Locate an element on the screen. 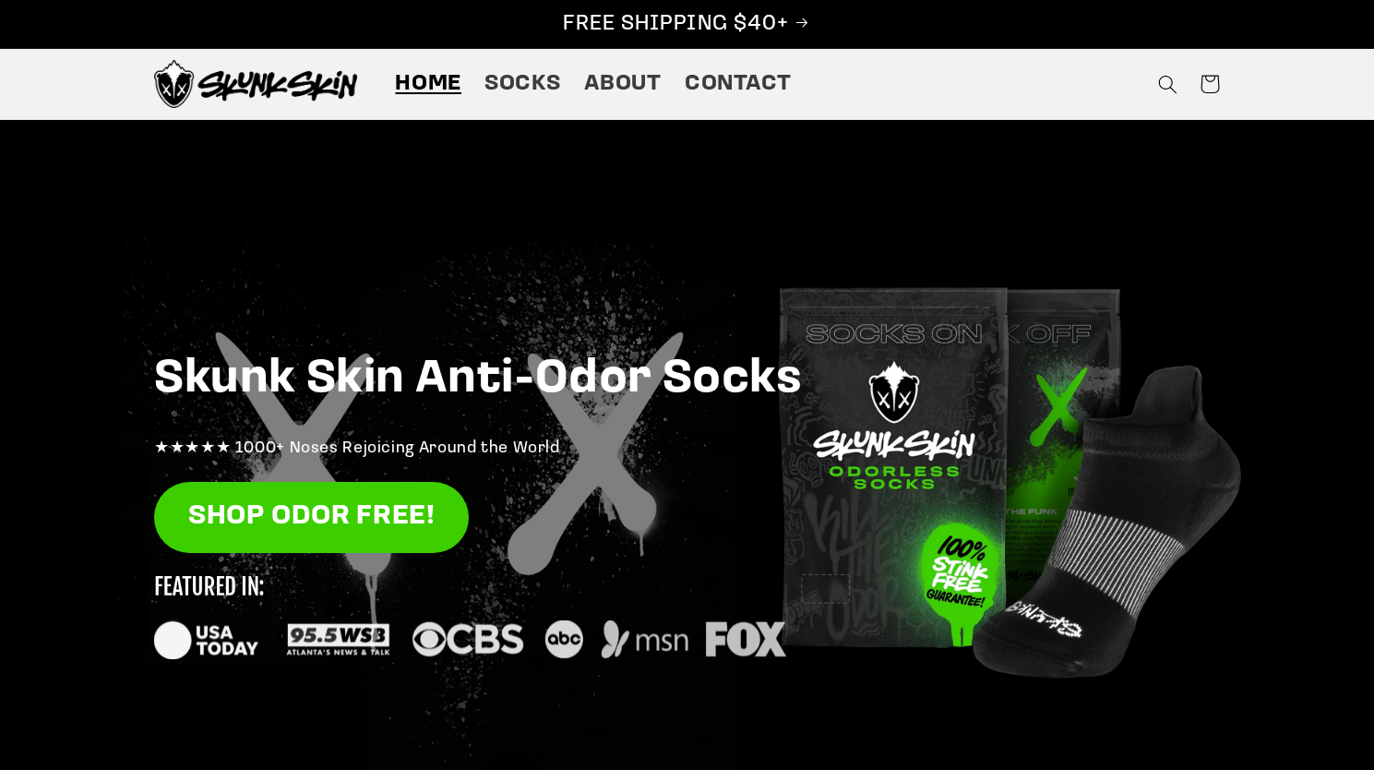  p: FREE SHIPPING $40+ is located at coordinates (687, 24).